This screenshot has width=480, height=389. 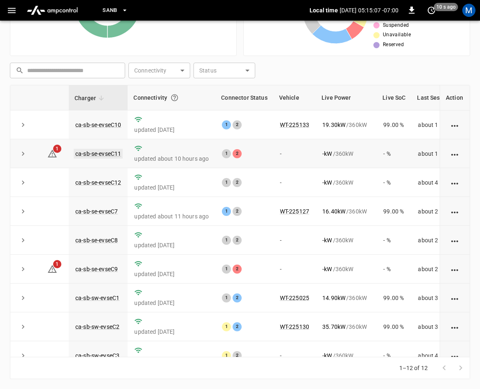 What do you see at coordinates (171, 216) in the screenshot?
I see `p: updated about 11 hours ago` at bounding box center [171, 216].